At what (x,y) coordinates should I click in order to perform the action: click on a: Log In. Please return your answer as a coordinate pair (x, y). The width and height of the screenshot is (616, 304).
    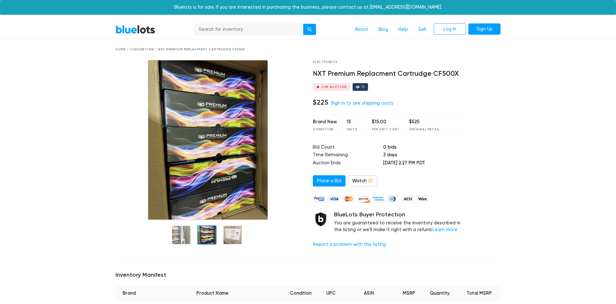
    Looking at the image, I should click on (449, 29).